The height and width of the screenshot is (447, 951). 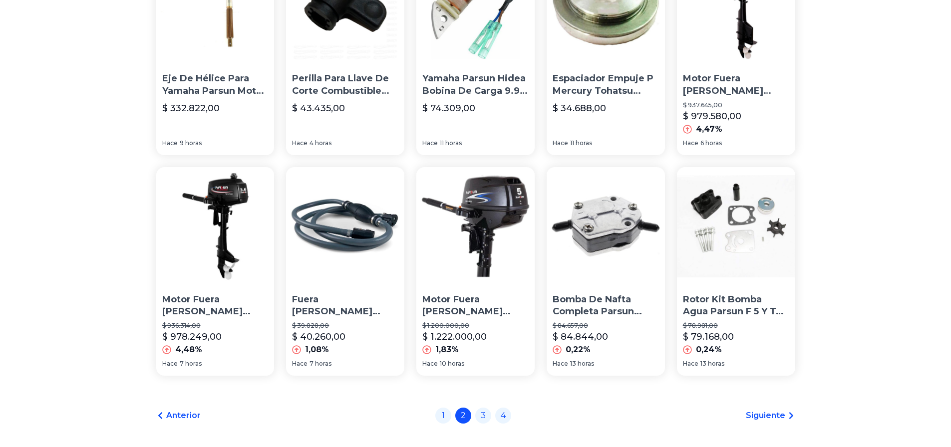 I want to click on p: $ 34.688,00, so click(x=579, y=108).